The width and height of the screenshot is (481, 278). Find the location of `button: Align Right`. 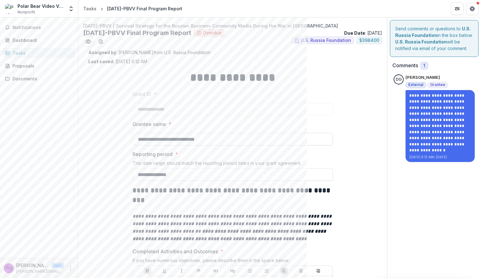

button: Align Right is located at coordinates (318, 271).